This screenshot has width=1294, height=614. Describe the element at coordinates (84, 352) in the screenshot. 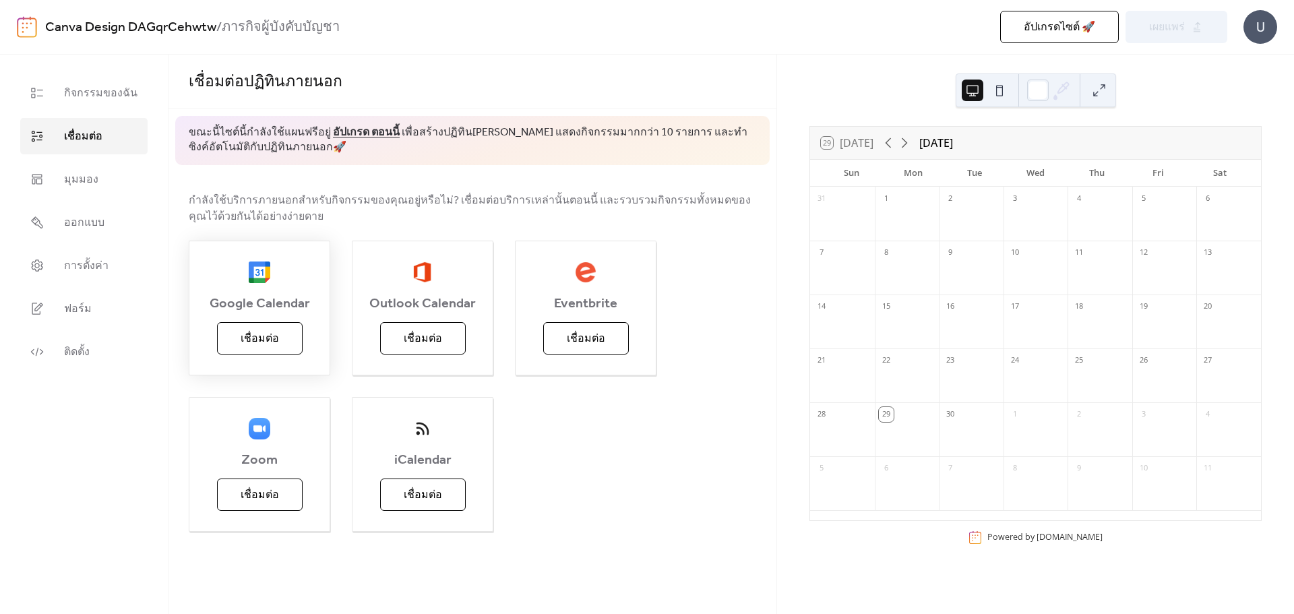

I see `a: ติดตั้ง` at that location.